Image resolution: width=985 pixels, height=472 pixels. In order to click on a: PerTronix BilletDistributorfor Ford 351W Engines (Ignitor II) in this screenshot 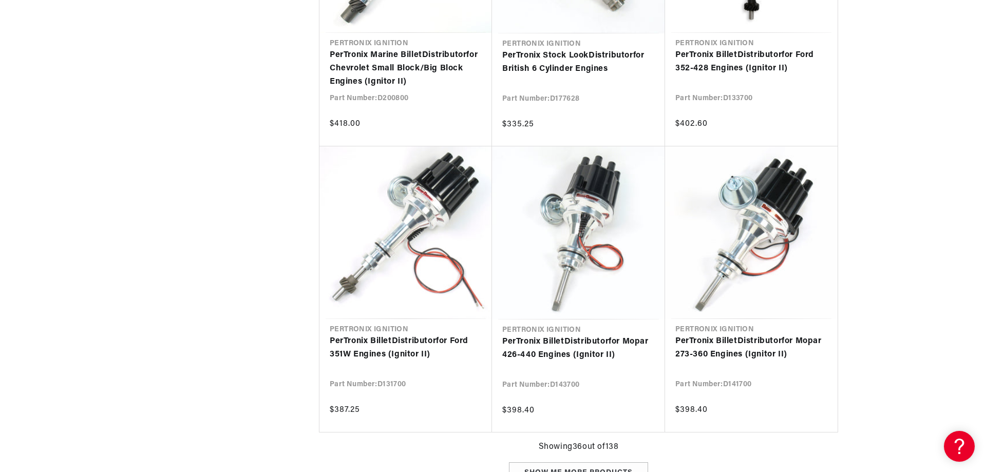, I will do `click(406, 348)`.